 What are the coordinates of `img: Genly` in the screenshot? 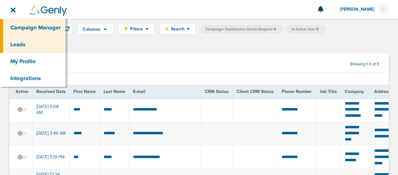 It's located at (48, 11).